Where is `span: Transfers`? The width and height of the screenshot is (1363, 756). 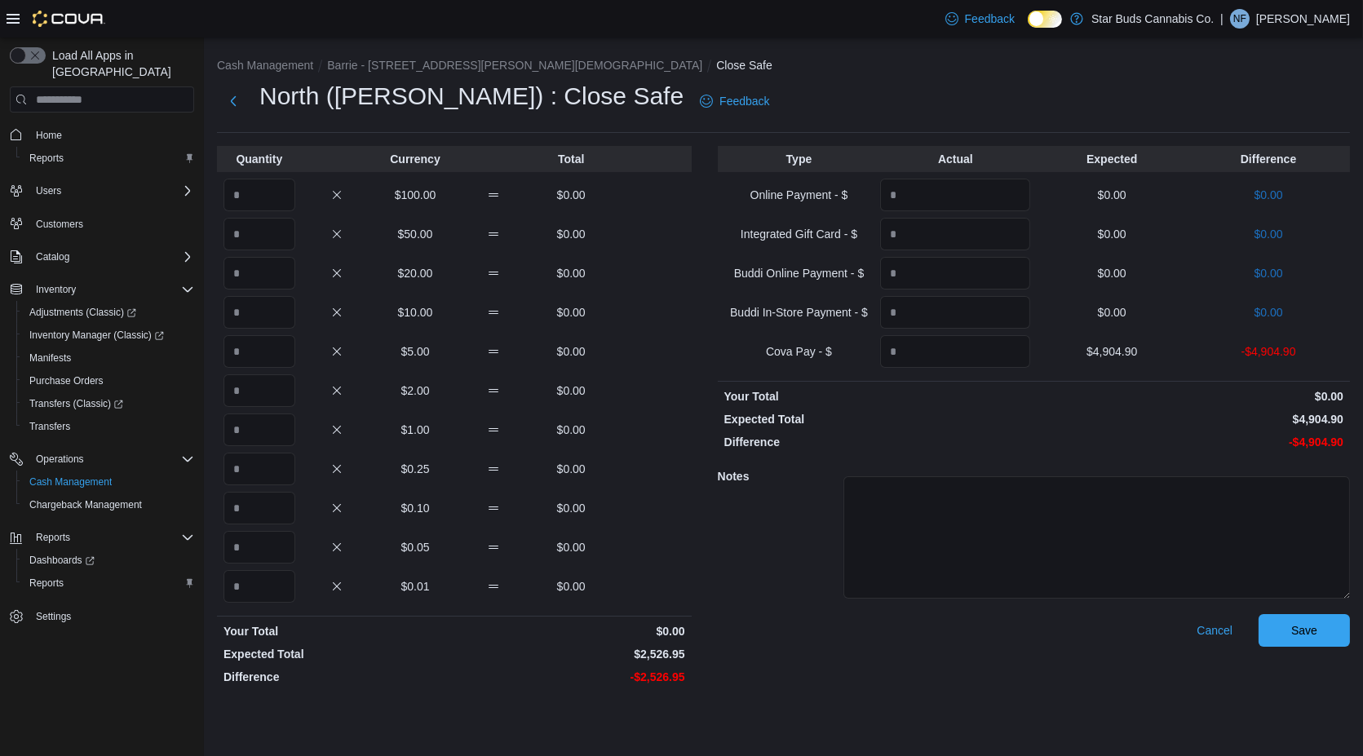 span: Transfers is located at coordinates (109, 427).